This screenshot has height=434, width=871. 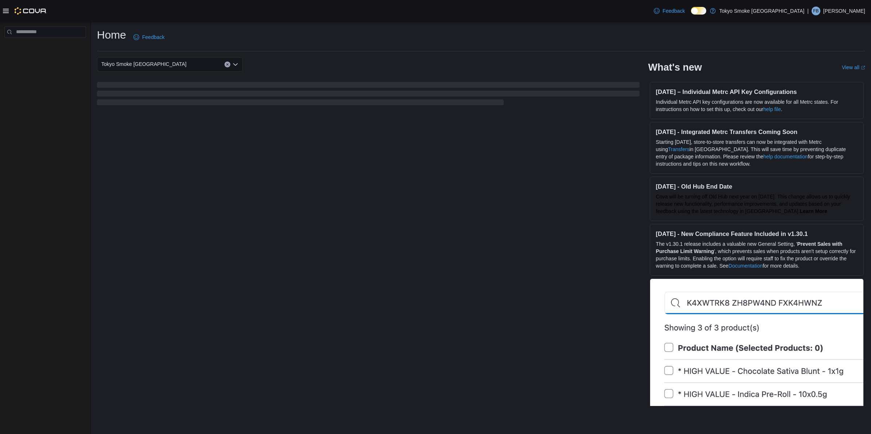 What do you see at coordinates (699, 11) in the screenshot?
I see `input: Dark Mode` at bounding box center [699, 11].